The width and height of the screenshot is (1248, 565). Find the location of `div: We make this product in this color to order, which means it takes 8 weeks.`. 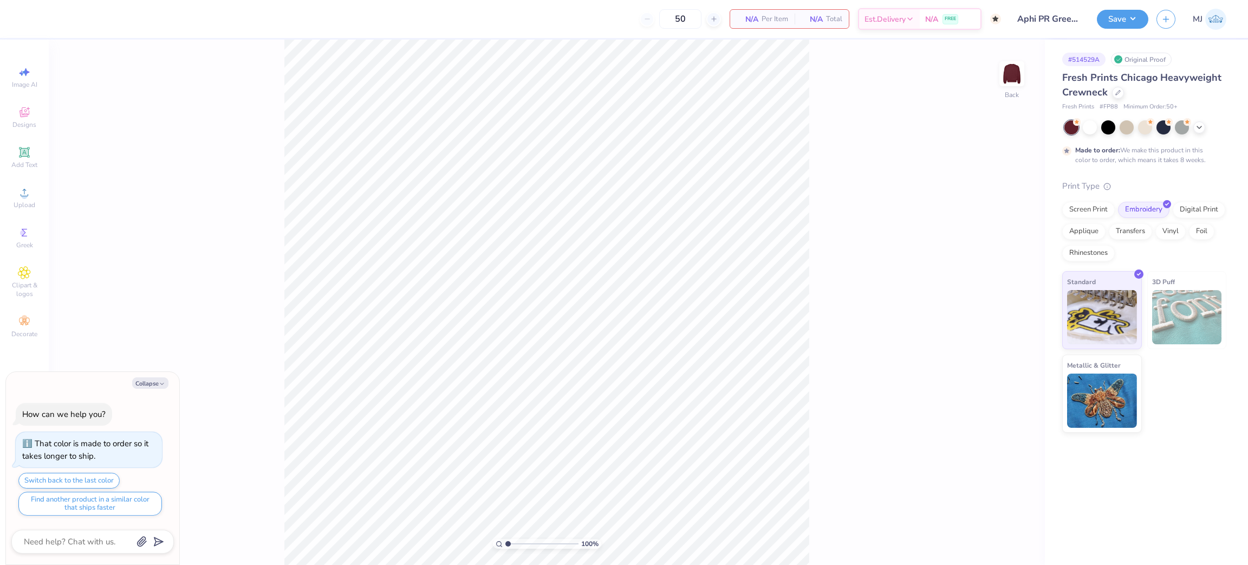

div: We make this product in this color to order, which means it takes 8 weeks. is located at coordinates (1142, 155).